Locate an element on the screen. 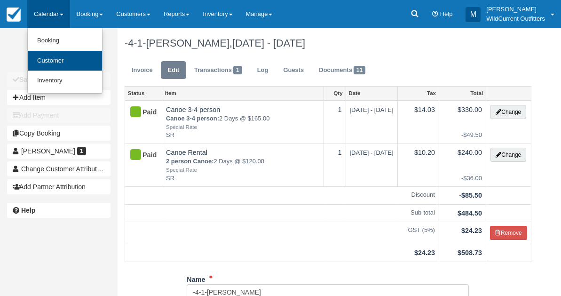 The image size is (561, 296). span: Help is located at coordinates (446, 14).